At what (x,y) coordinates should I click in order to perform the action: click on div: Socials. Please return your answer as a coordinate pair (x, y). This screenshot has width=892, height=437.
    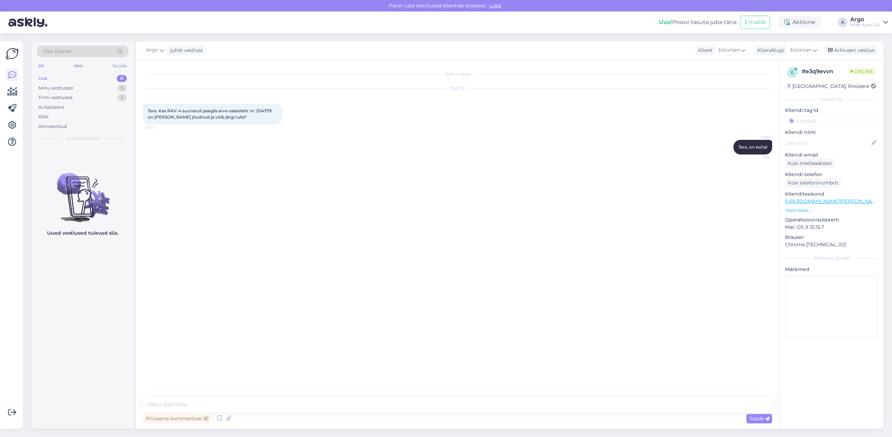
    Looking at the image, I should click on (119, 66).